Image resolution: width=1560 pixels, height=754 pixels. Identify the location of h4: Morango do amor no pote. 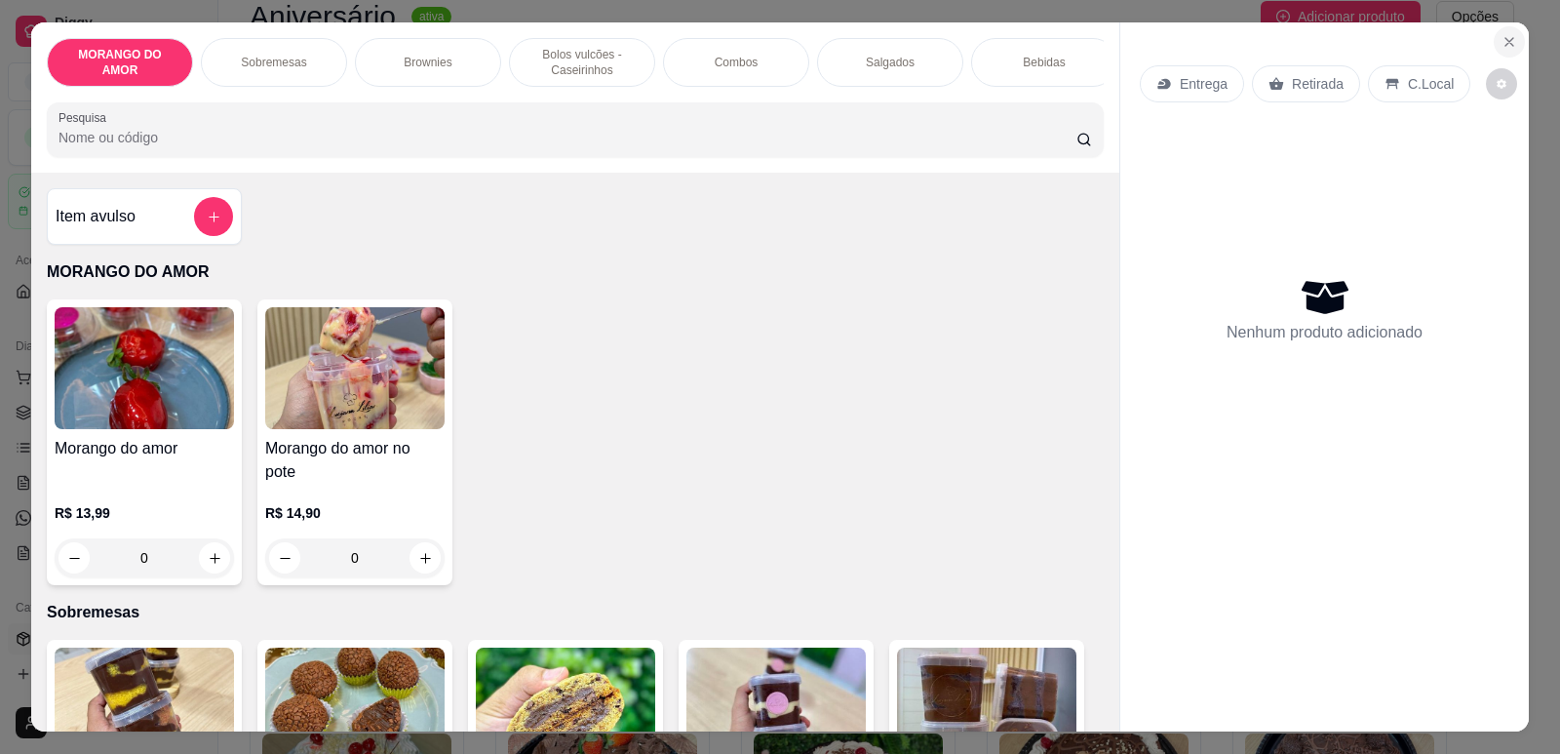
(355, 460).